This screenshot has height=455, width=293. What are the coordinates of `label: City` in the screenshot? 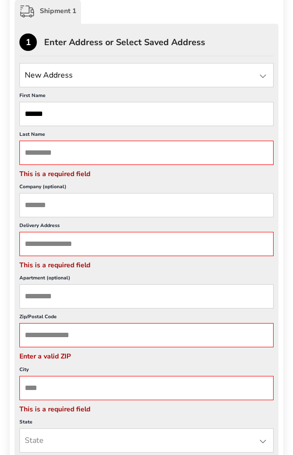 It's located at (147, 371).